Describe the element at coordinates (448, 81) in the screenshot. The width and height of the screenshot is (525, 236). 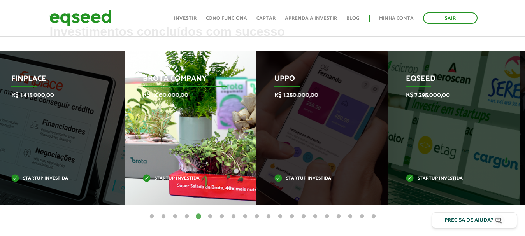
I see `p: EqSeed` at that location.